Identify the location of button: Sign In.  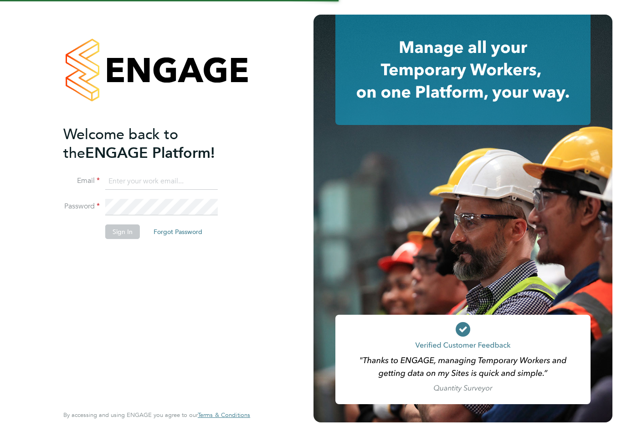
(123, 232).